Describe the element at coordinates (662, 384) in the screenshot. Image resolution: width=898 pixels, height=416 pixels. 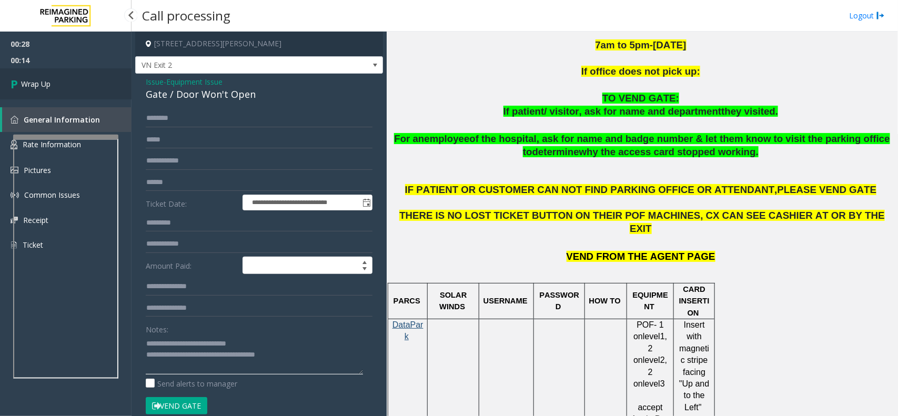
I see `span: 3` at that location.